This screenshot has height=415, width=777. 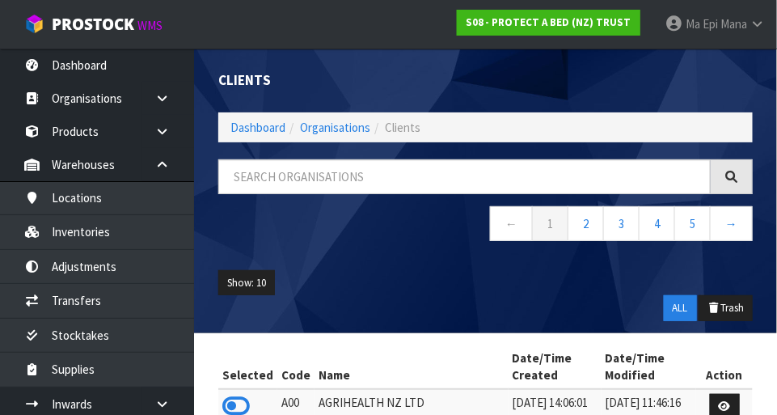 What do you see at coordinates (725, 308) in the screenshot?
I see `button: Trash` at bounding box center [725, 308].